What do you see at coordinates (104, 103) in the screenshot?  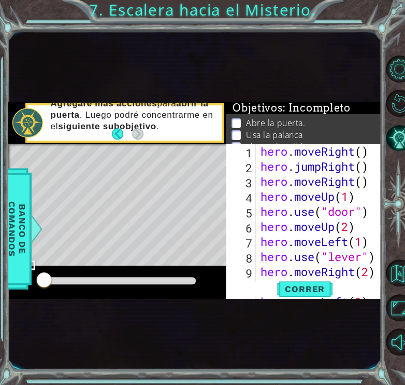 I see `strong: Agregaré más acciones` at bounding box center [104, 103].